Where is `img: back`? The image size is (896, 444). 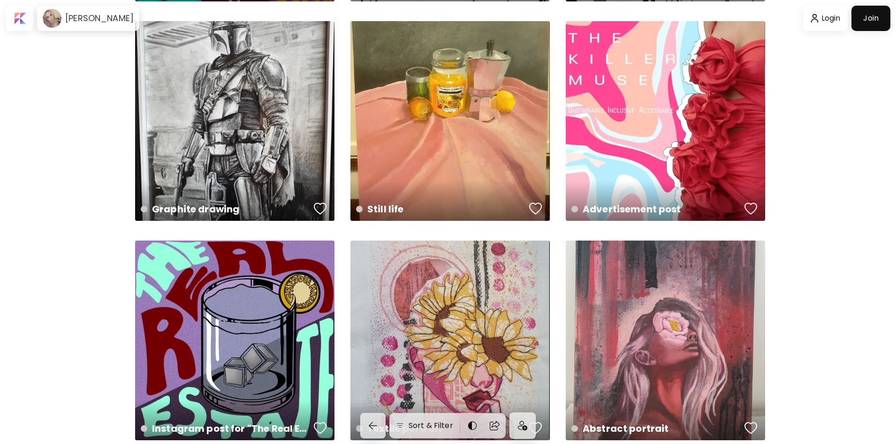 img: back is located at coordinates (373, 425).